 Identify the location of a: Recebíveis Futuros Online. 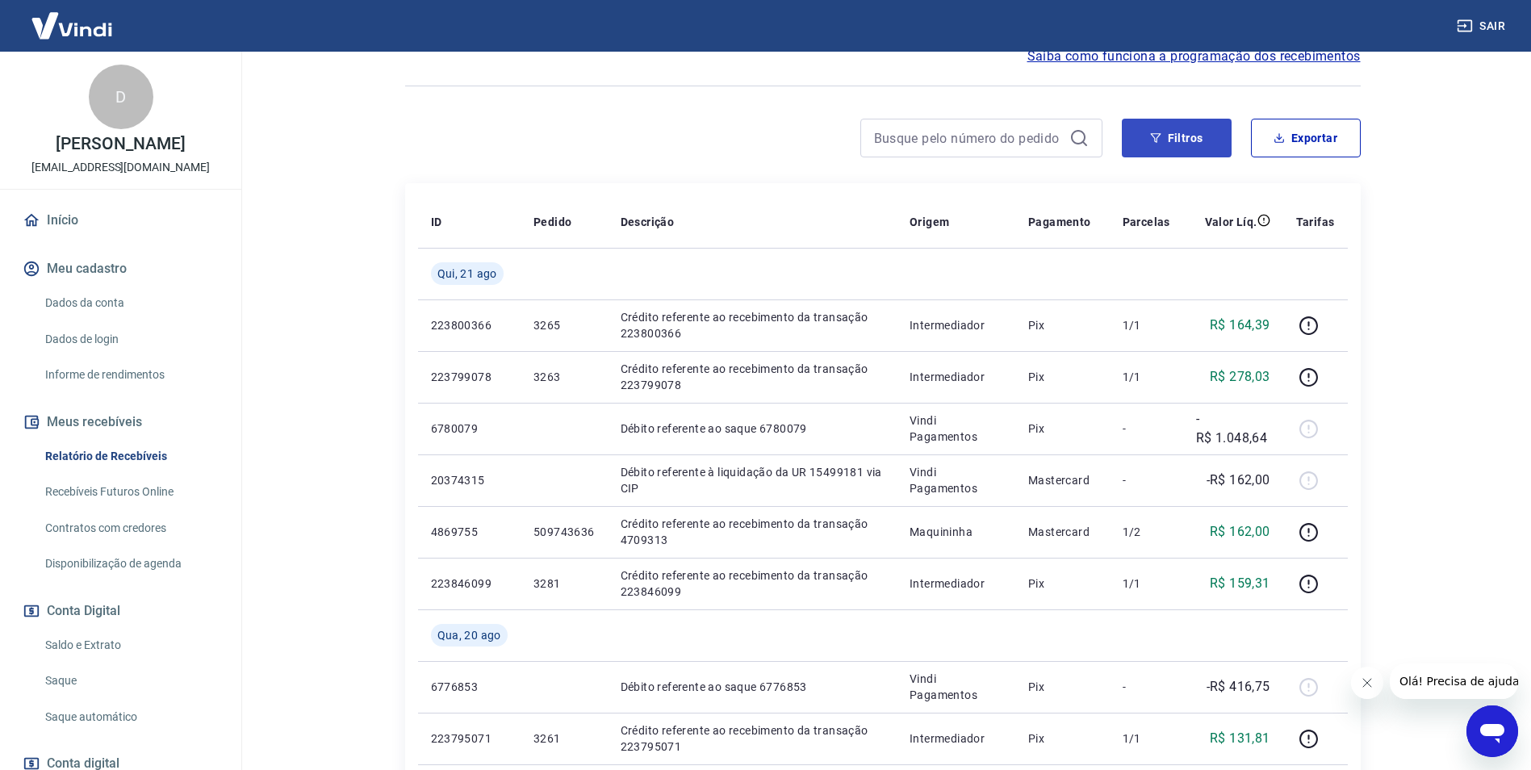
(130, 492).